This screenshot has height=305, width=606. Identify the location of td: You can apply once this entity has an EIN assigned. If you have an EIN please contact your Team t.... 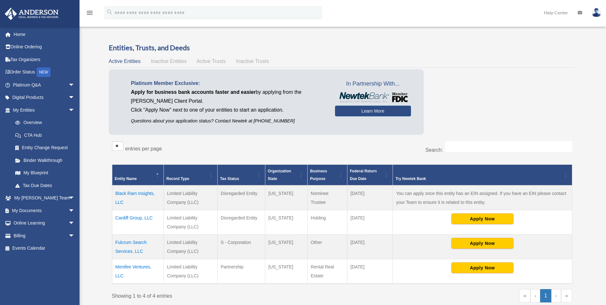
(483, 198).